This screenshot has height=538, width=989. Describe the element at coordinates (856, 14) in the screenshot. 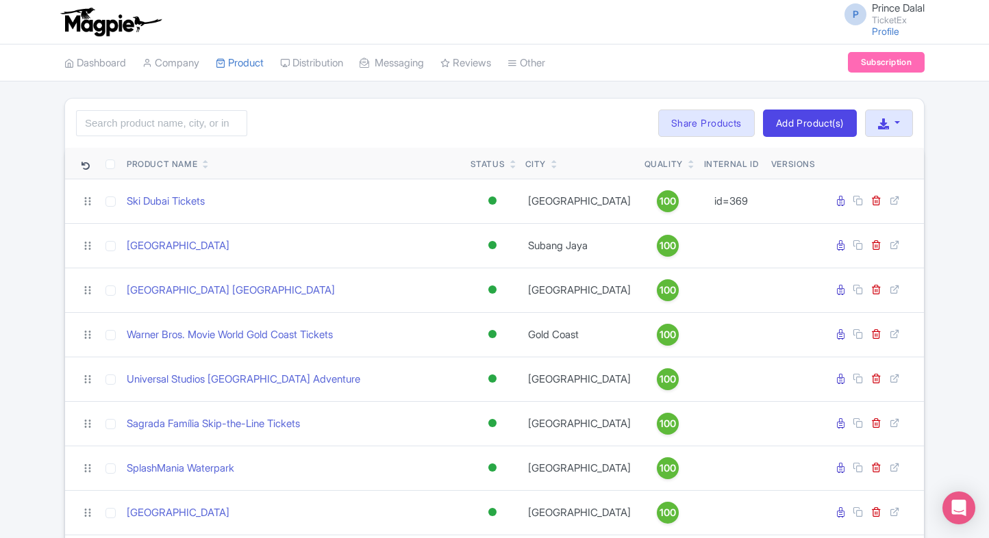

I see `span: P` at that location.